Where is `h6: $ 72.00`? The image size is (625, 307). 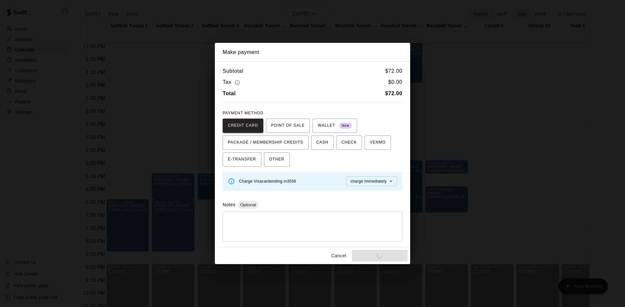
h6: $ 72.00 is located at coordinates (393, 71).